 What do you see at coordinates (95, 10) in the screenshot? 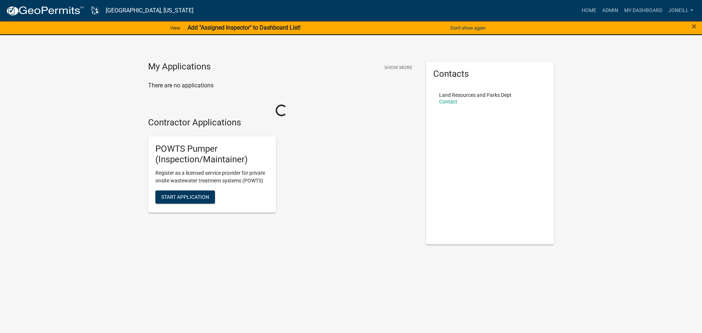
I see `img: Dodge County, Wisconsin` at bounding box center [95, 10].